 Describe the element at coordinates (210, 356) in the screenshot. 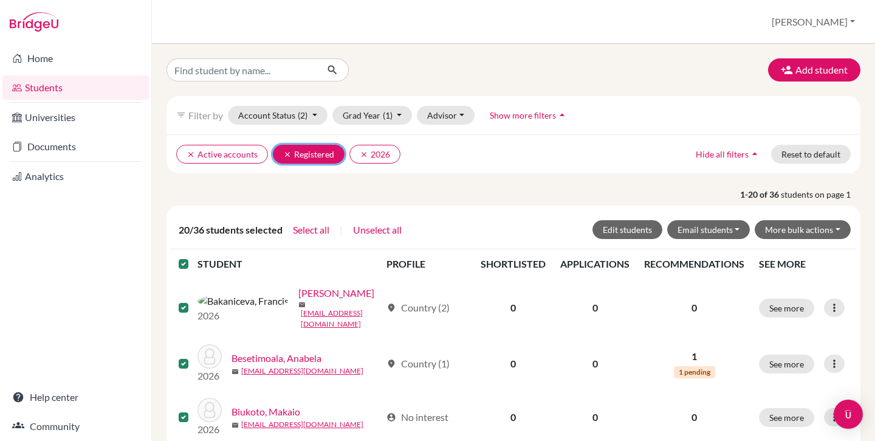

I see `img: Besetimoala, Anabela` at that location.